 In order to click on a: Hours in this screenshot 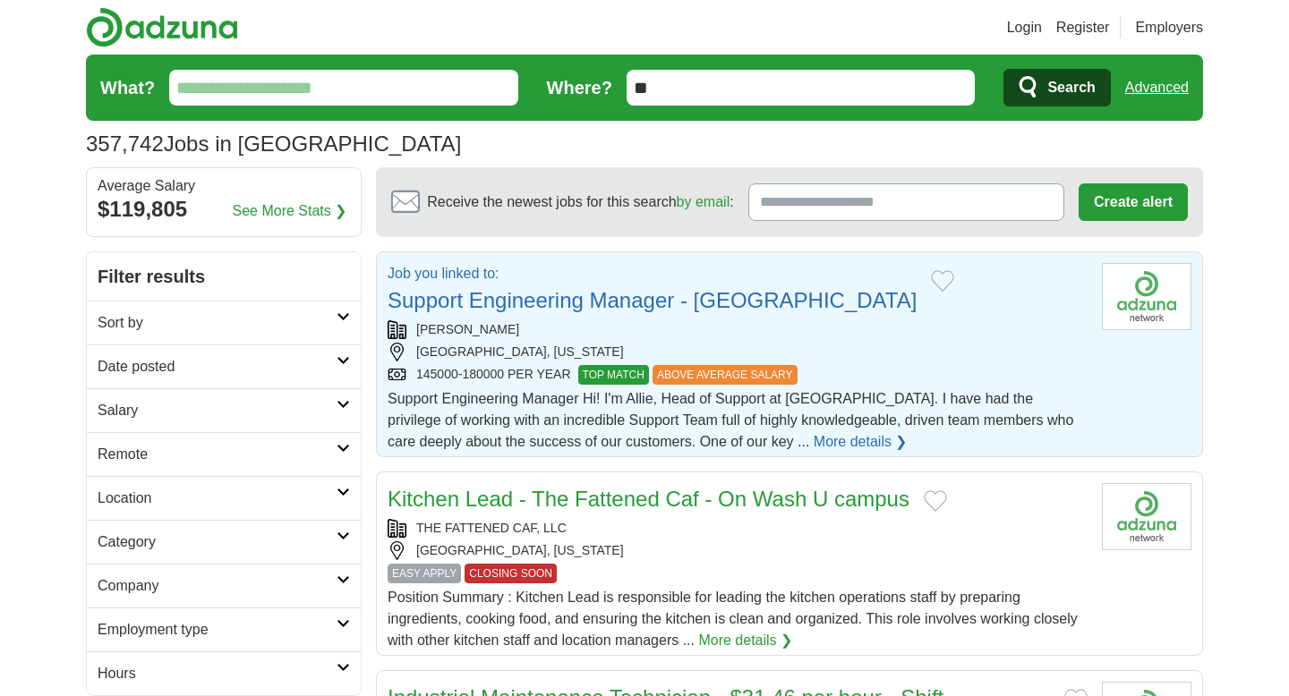, I will do `click(224, 673)`.